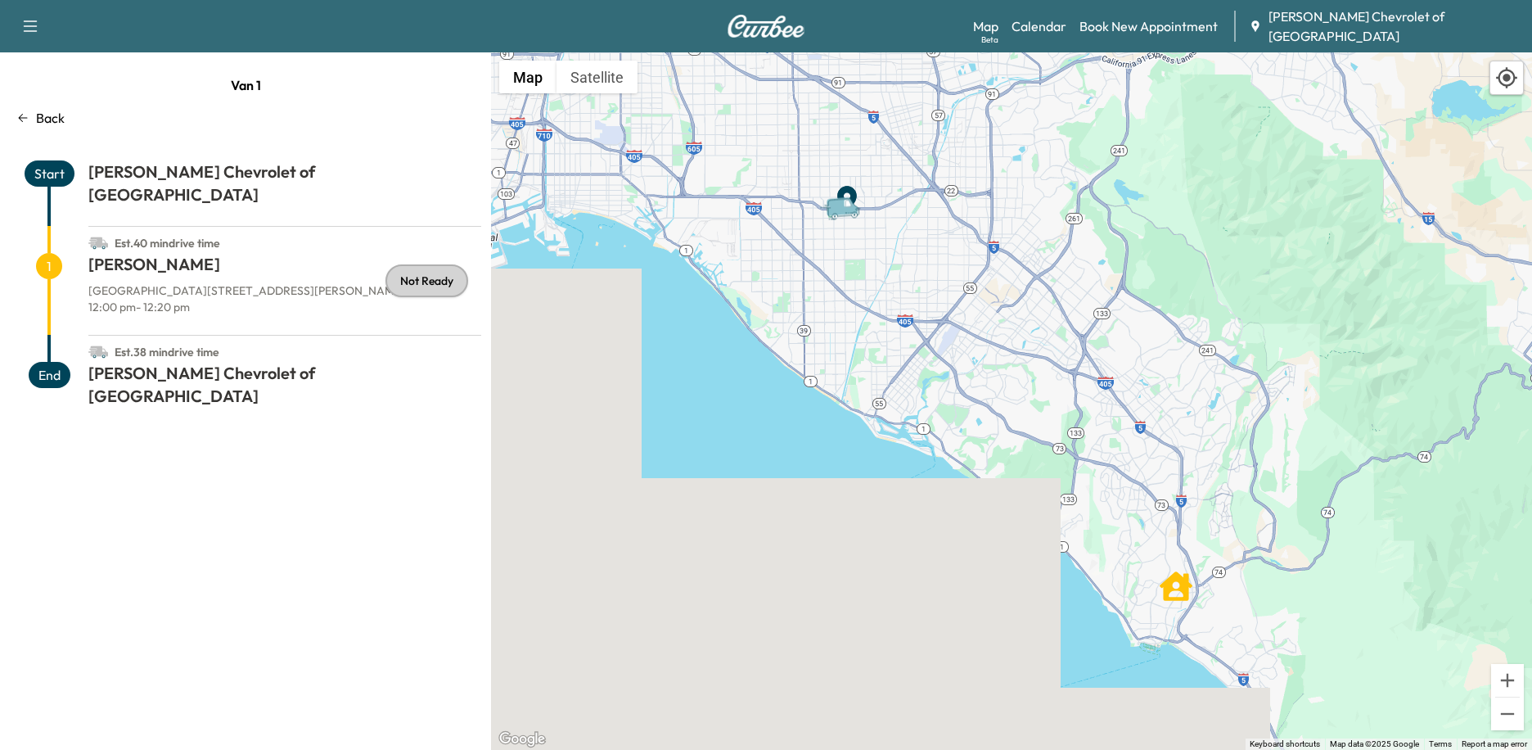 The height and width of the screenshot is (750, 1532). Describe the element at coordinates (528, 77) in the screenshot. I see `button: Show street map` at that location.